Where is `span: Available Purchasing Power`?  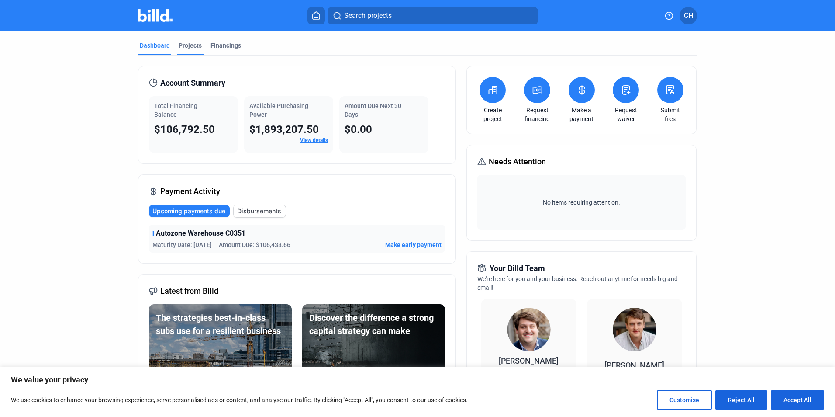
span: Available Purchasing Power is located at coordinates (279, 110).